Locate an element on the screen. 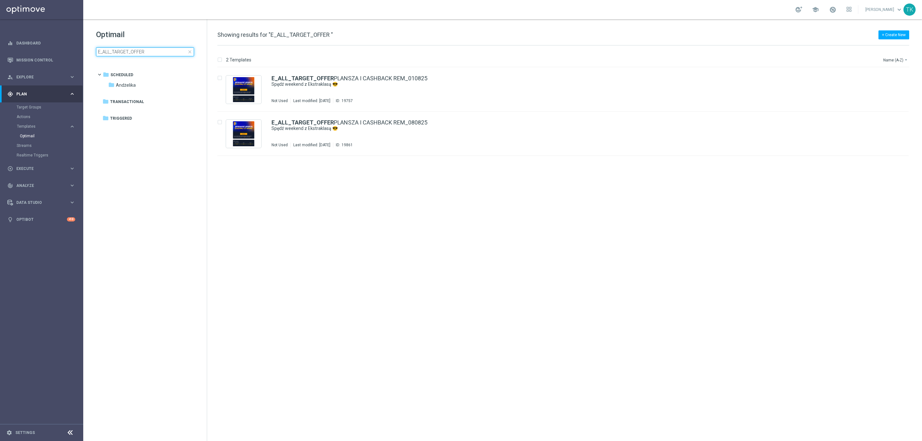 The width and height of the screenshot is (922, 441). button: gps_fixed Plan keyboard_arrow_right is located at coordinates (41, 94).